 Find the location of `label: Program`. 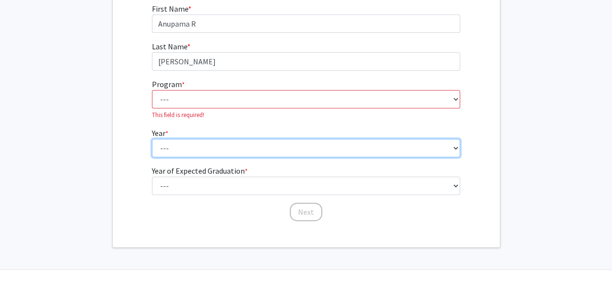

label: Program is located at coordinates (168, 84).